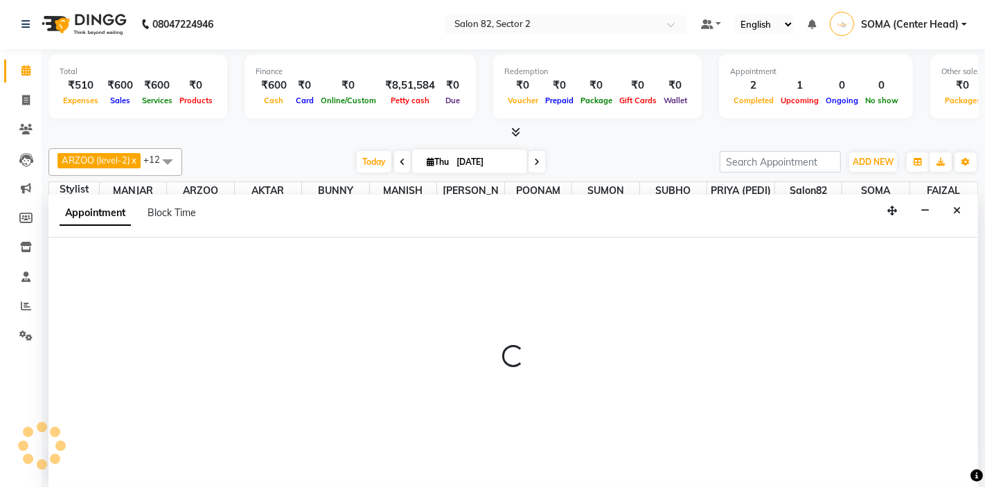  What do you see at coordinates (183, 24) in the screenshot?
I see `b: 08047224946` at bounding box center [183, 24].